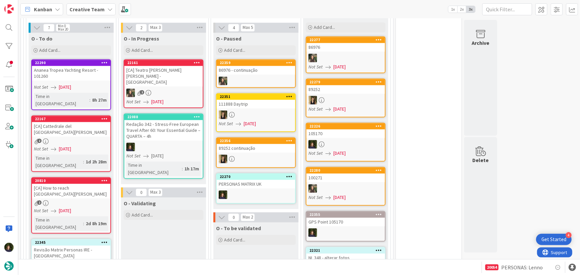 The height and width of the screenshot is (275, 580). I want to click on div: 4, so click(569, 235).